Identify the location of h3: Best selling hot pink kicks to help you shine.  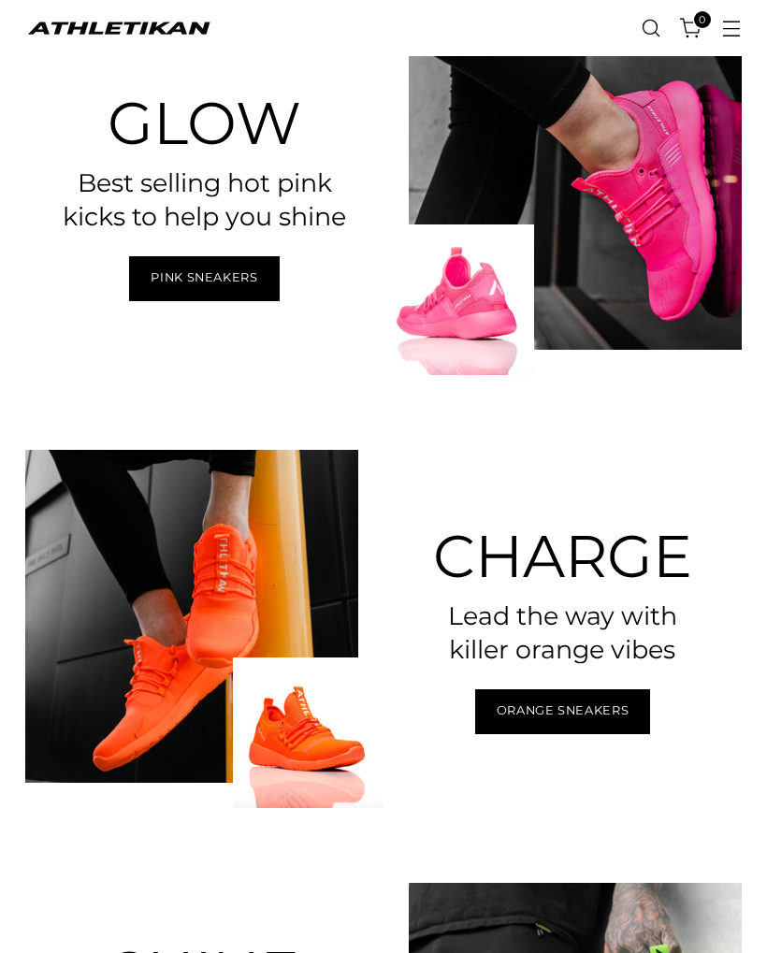
(204, 200).